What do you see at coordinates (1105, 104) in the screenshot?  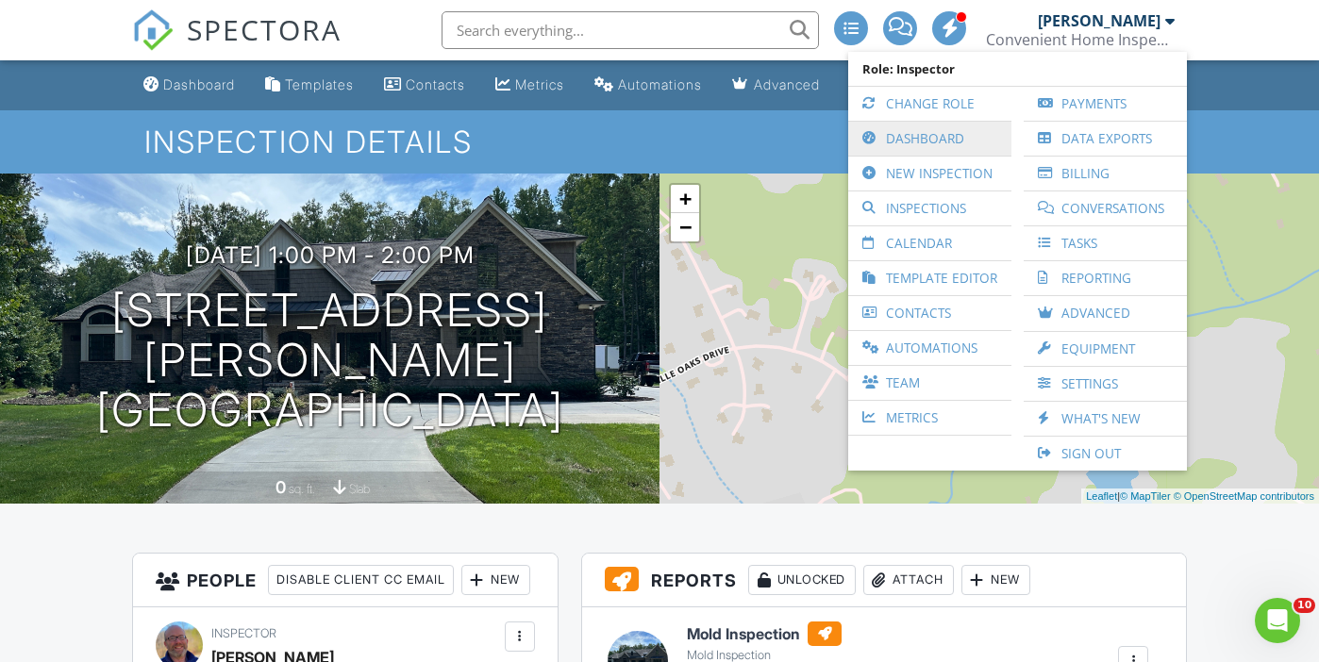 I see `a: Payments` at bounding box center [1105, 104].